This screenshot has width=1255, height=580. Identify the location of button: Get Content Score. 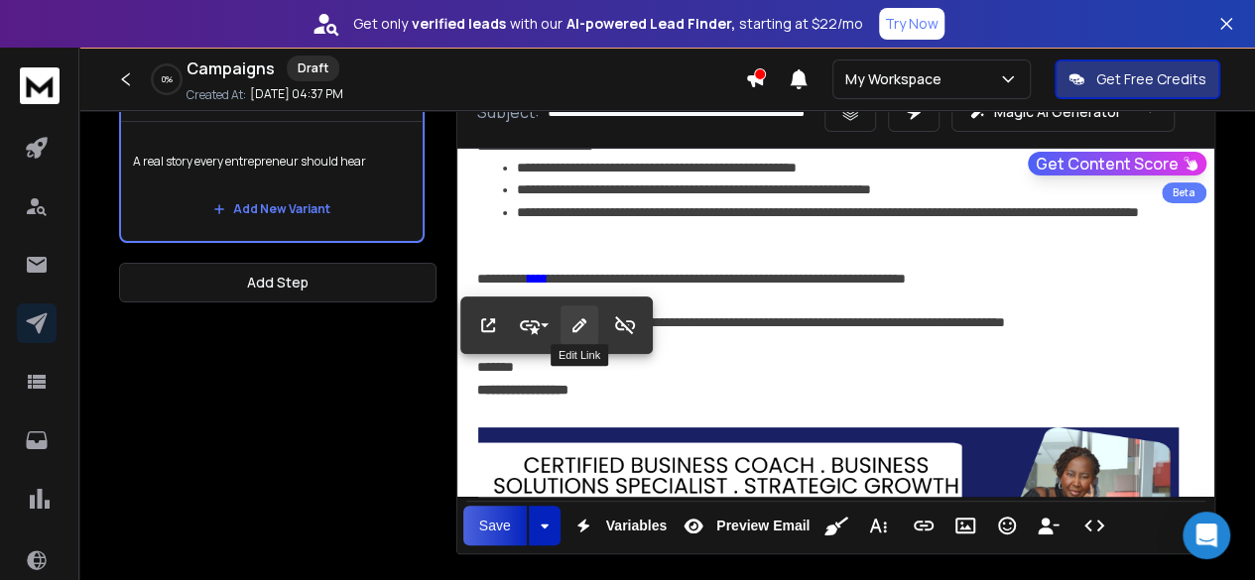
(1117, 164).